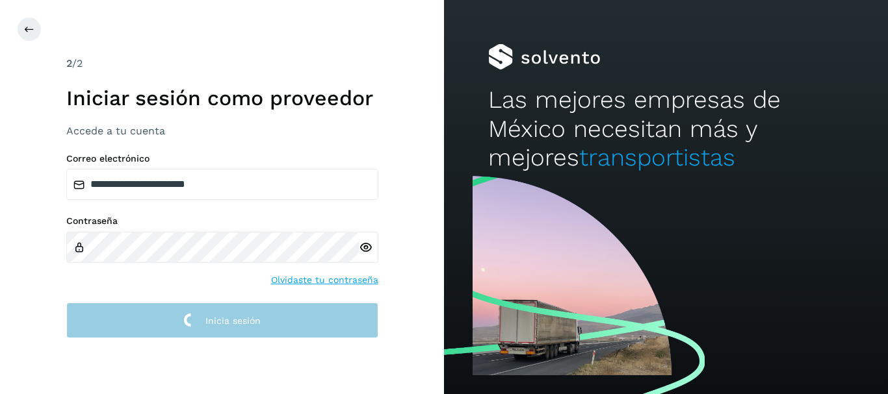 Image resolution: width=888 pixels, height=394 pixels. I want to click on h1: Iniciar sesión como proveedor, so click(222, 98).